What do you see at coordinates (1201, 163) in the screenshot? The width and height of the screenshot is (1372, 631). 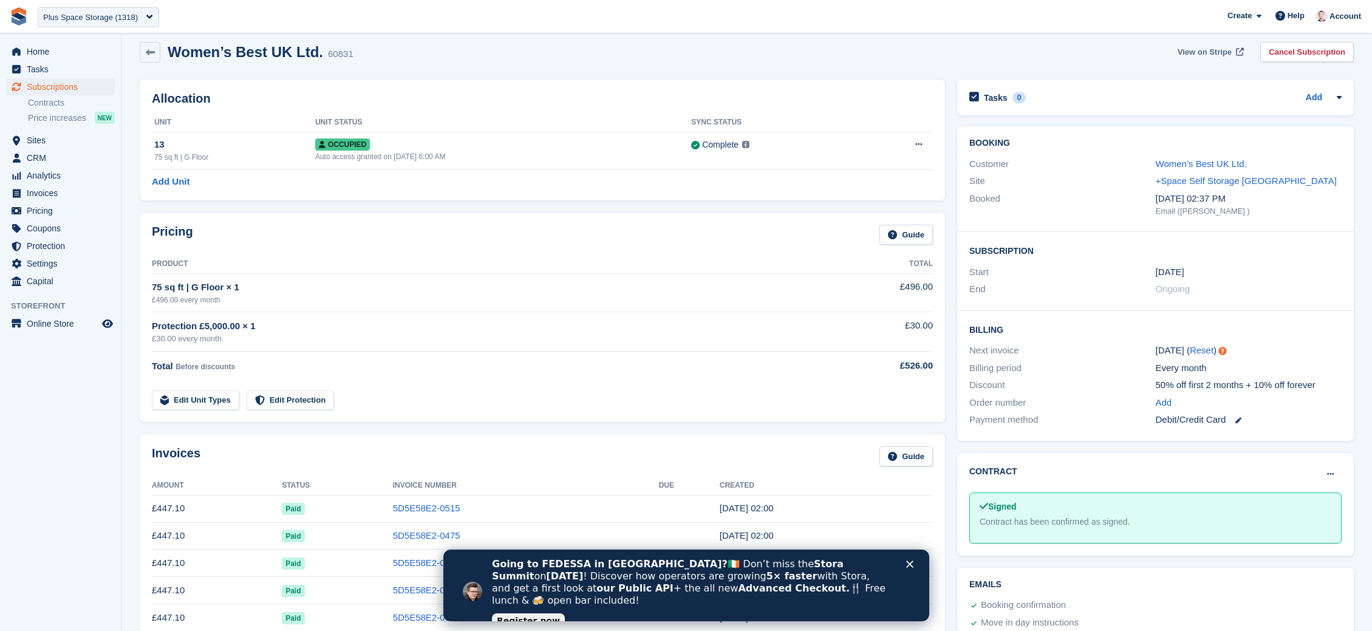 I see `a: Women’s Best UK Ltd.` at bounding box center [1201, 163].